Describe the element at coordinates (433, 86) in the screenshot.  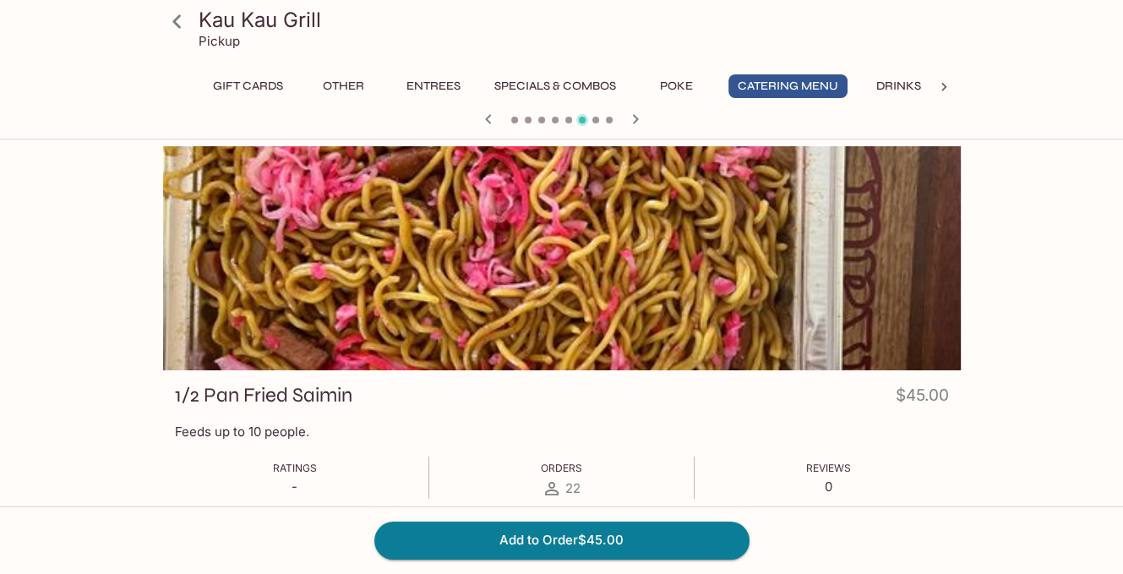
I see `button: Entrees` at that location.